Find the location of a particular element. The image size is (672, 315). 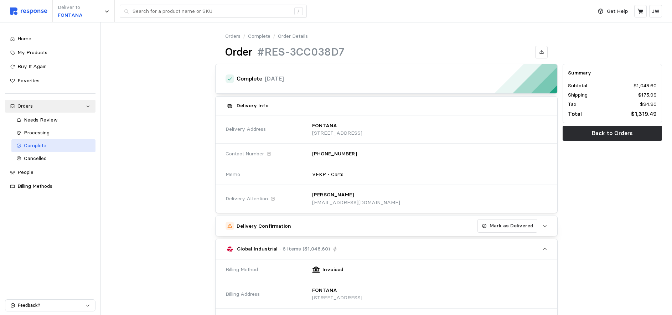

p: Subtotal is located at coordinates (577, 86).